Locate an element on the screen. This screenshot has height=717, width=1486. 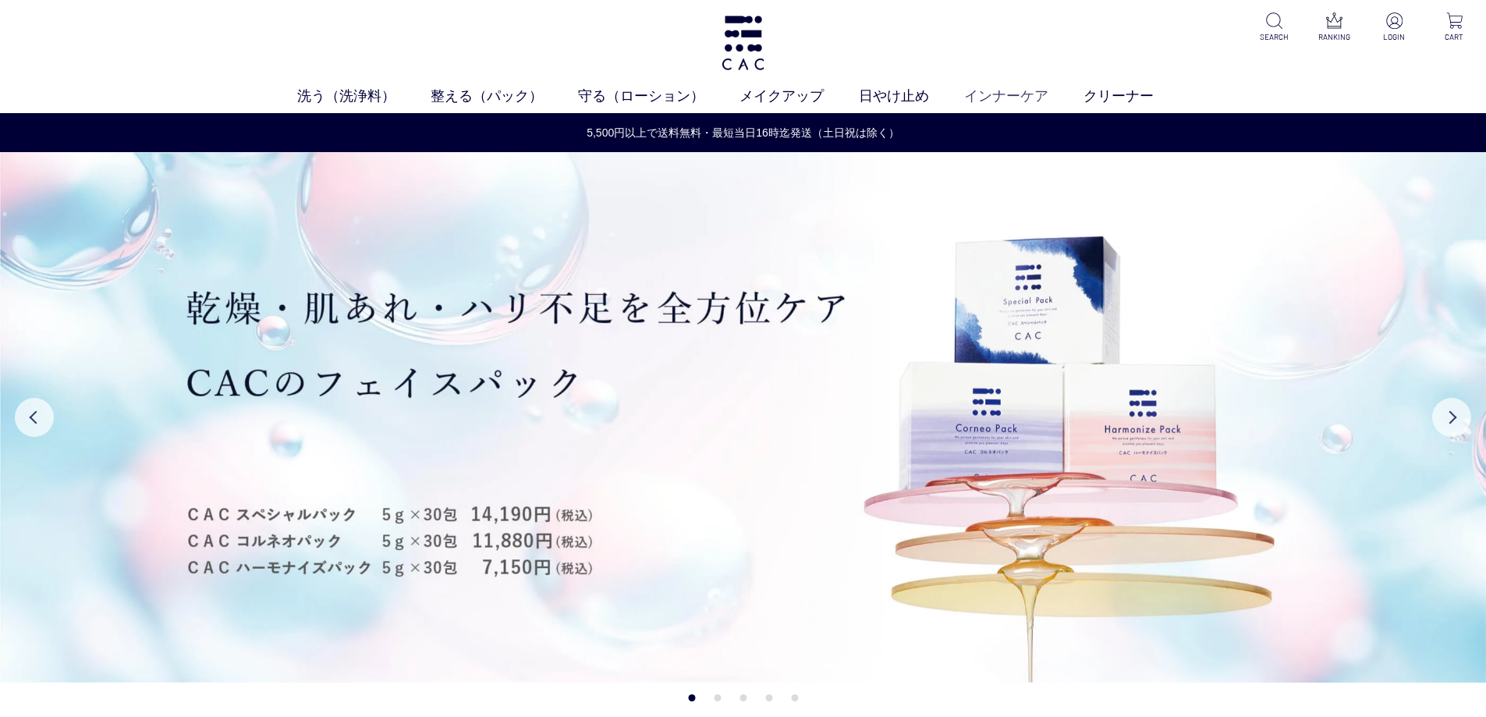
button: 4 of 5 is located at coordinates (768, 697).